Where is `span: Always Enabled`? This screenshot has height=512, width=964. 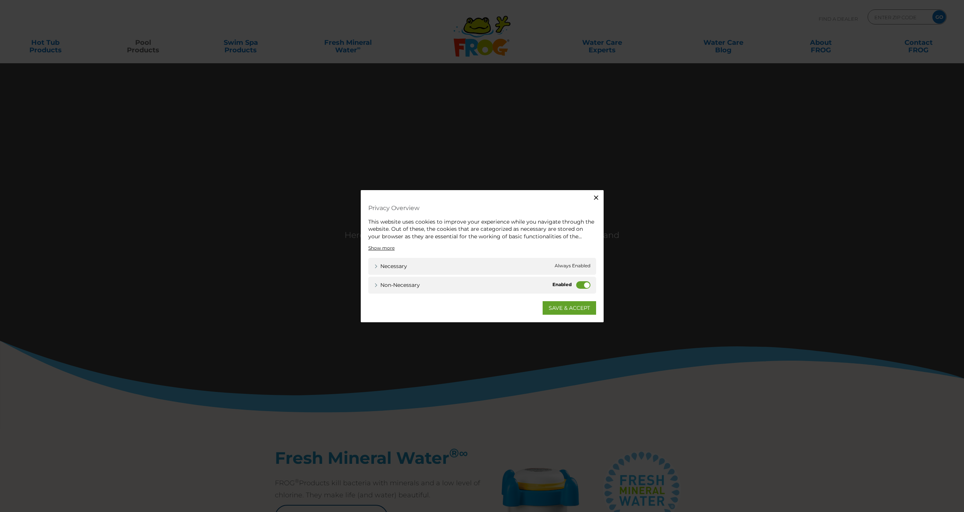
span: Always Enabled is located at coordinates (572, 266).